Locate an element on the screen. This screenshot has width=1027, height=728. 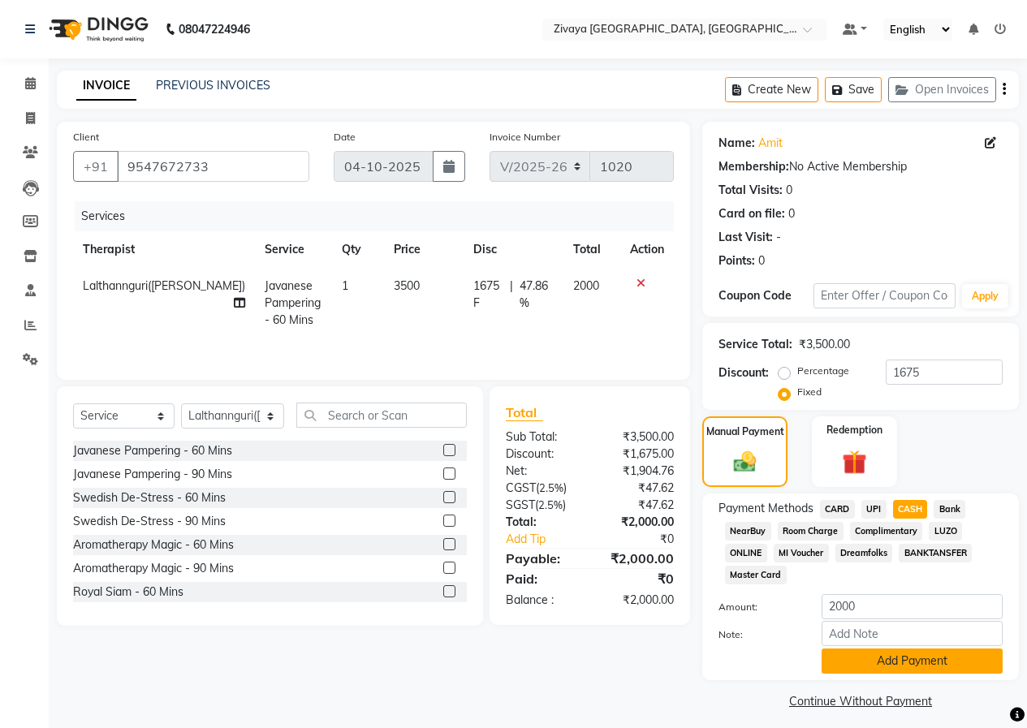
button: +91 is located at coordinates (96, 166).